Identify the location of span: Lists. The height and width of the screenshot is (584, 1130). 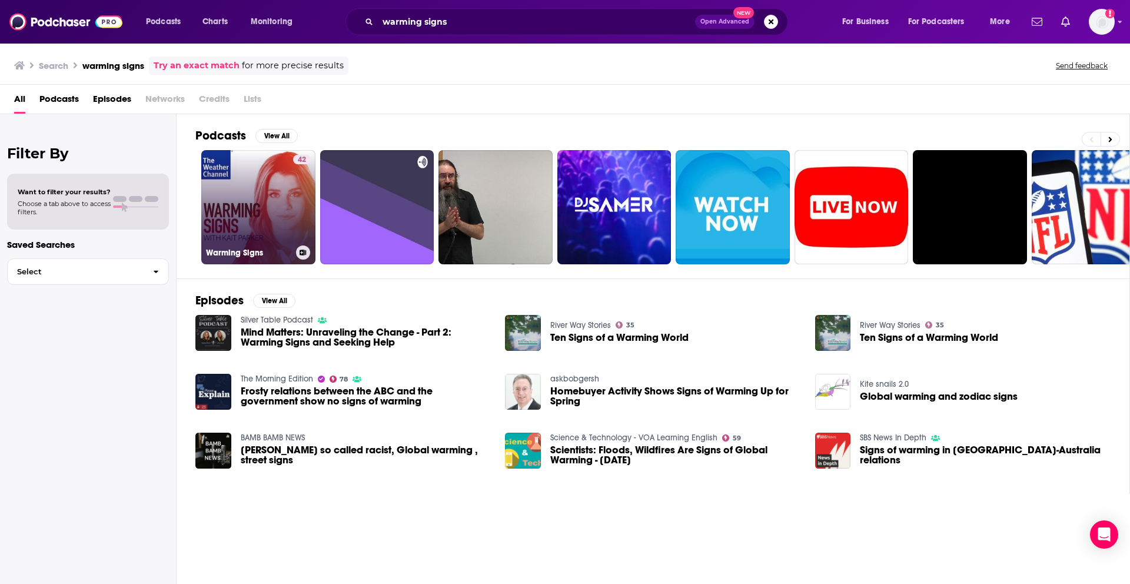
(253, 101).